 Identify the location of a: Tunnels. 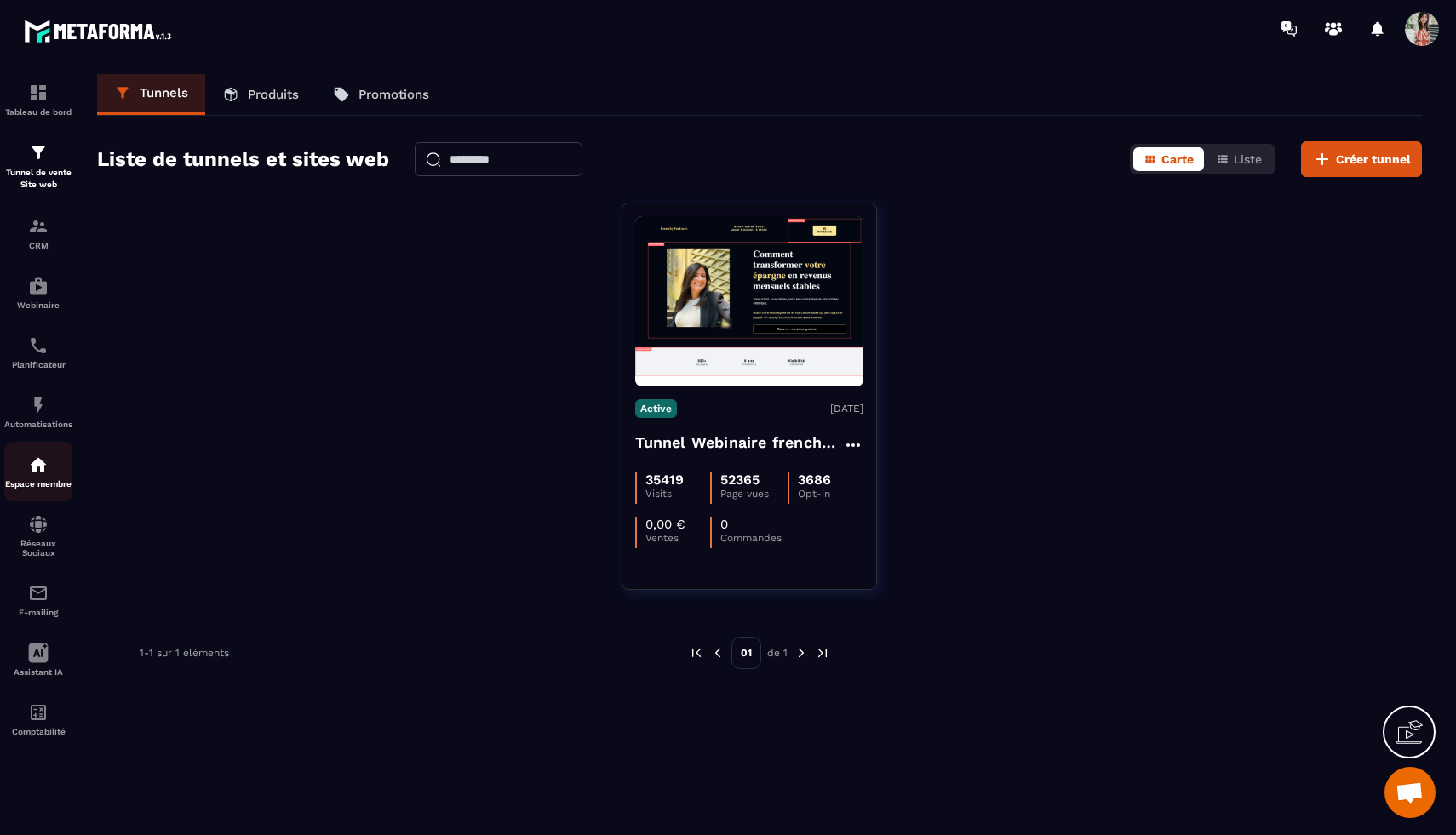
(151, 94).